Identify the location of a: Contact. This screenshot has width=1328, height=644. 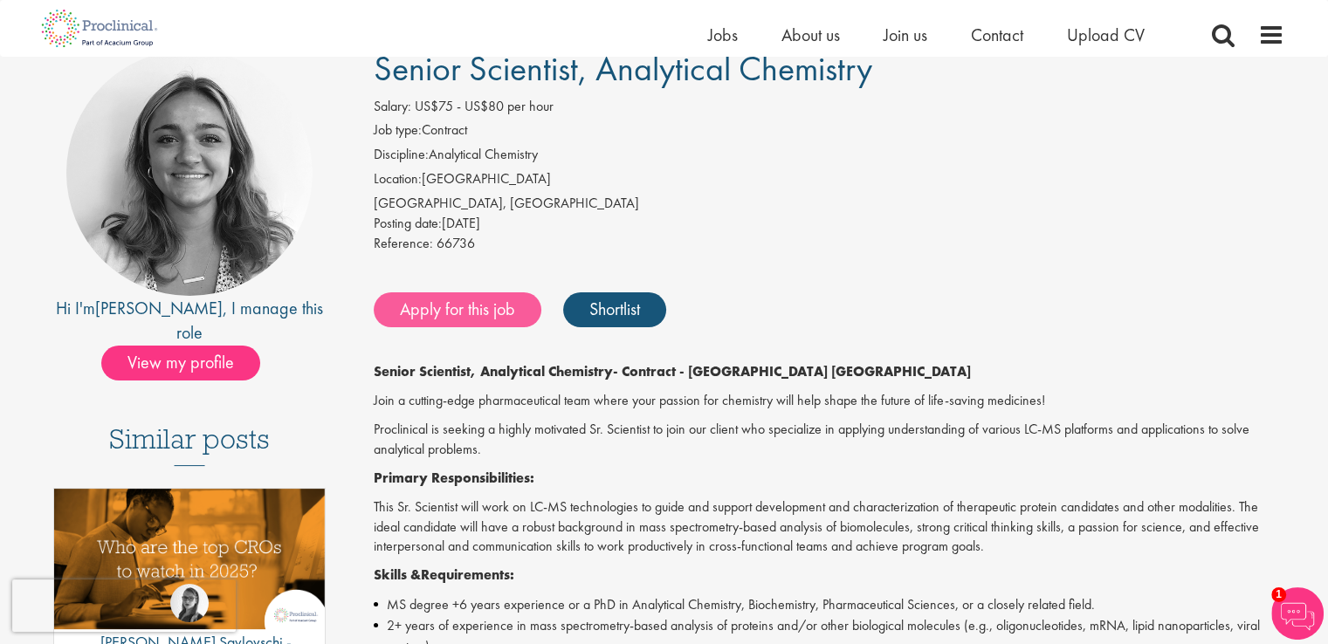
(997, 35).